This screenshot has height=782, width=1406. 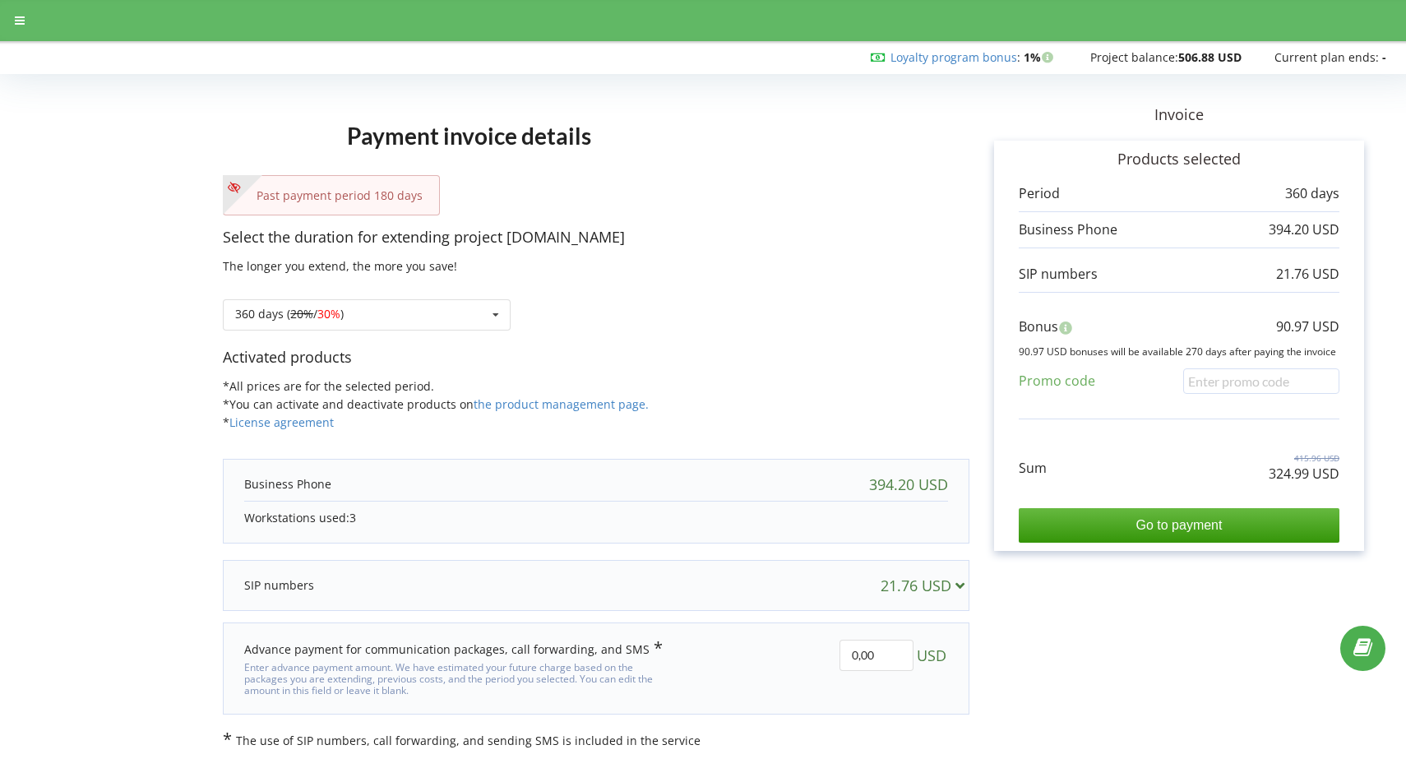 What do you see at coordinates (328, 386) in the screenshot?
I see `span: *All prices are for the selected period.` at bounding box center [328, 386].